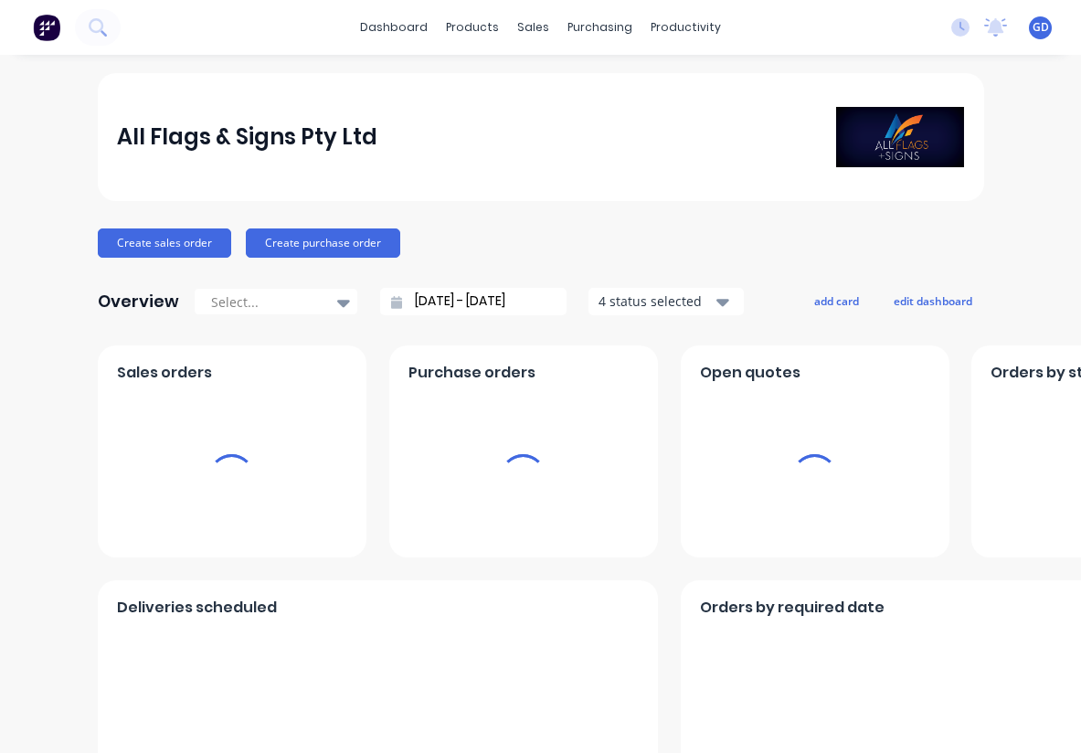 The image size is (1081, 753). What do you see at coordinates (666, 302) in the screenshot?
I see `button: 4 status selected` at bounding box center [666, 302].